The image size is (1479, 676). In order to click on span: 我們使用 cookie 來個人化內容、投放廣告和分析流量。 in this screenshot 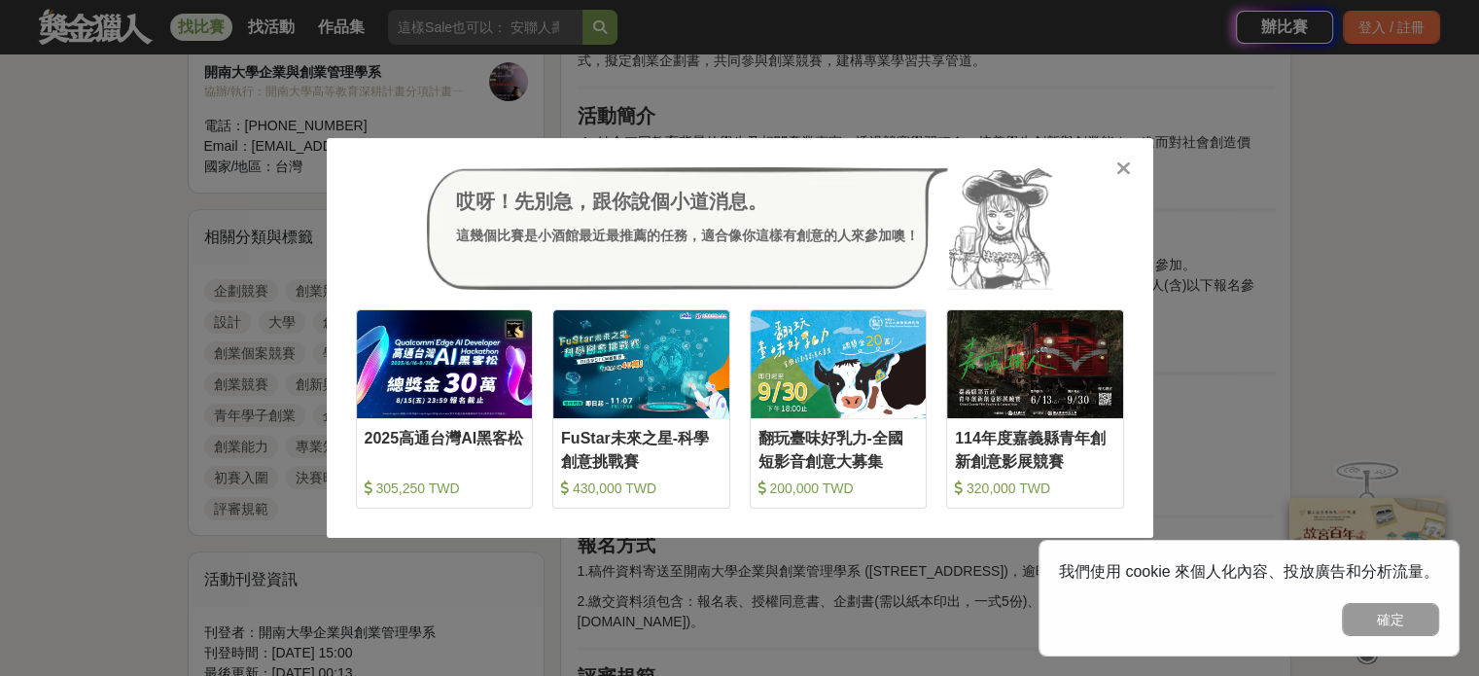, I will do `click(1248, 571)`.